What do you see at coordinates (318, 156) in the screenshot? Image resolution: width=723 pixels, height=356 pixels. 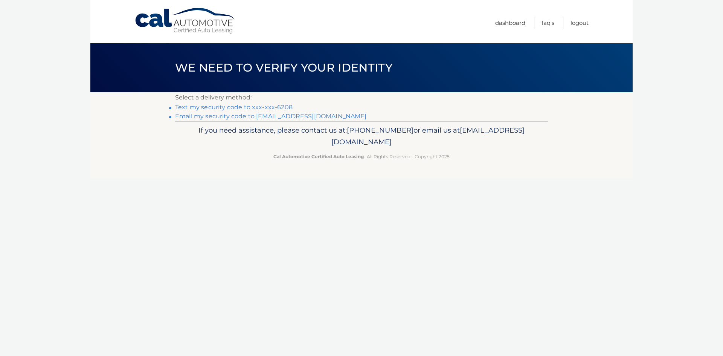 I see `strong: Cal Automotive Certified Auto Leasing` at bounding box center [318, 156].